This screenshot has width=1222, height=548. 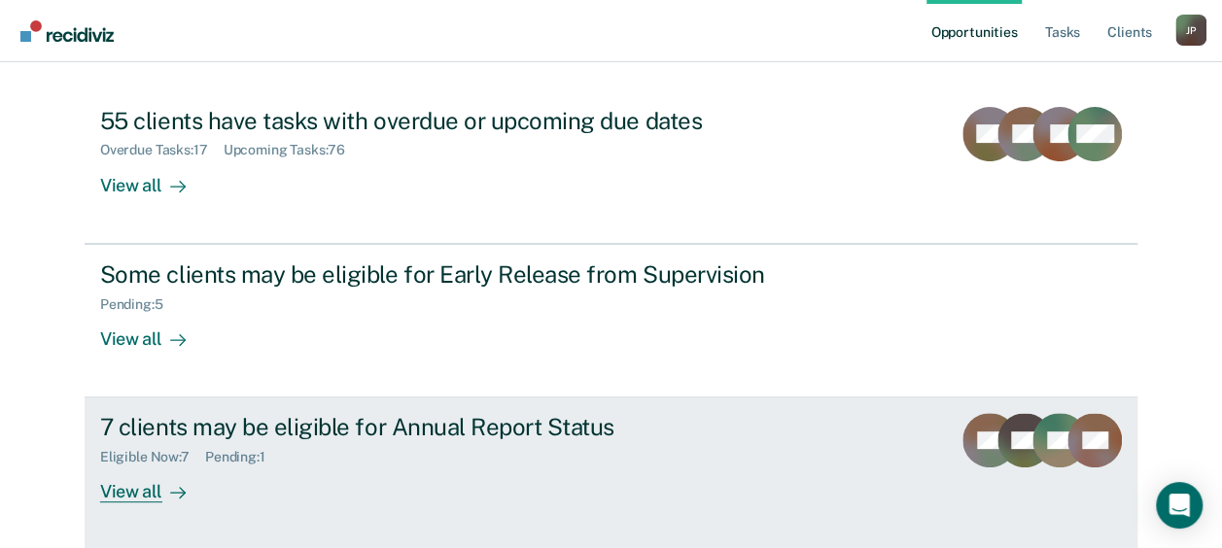 What do you see at coordinates (1191, 30) in the screenshot?
I see `div: J P` at bounding box center [1191, 30].